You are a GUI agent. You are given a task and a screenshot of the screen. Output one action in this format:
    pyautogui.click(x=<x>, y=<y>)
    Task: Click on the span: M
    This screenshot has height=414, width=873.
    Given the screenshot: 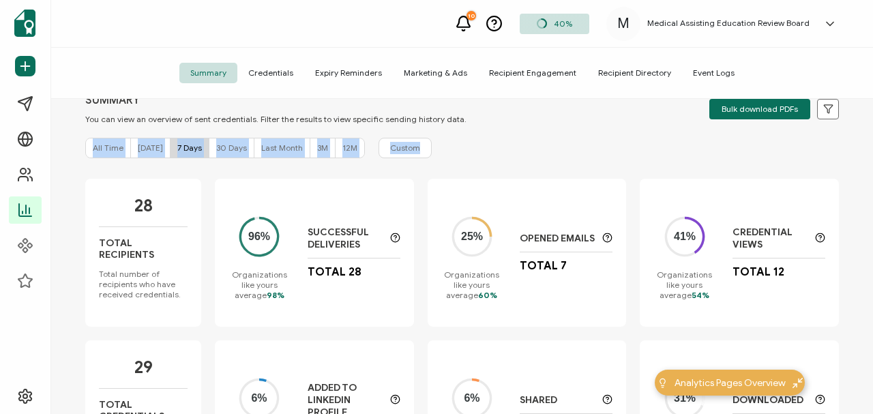 What is the action you would take?
    pyautogui.click(x=624, y=24)
    